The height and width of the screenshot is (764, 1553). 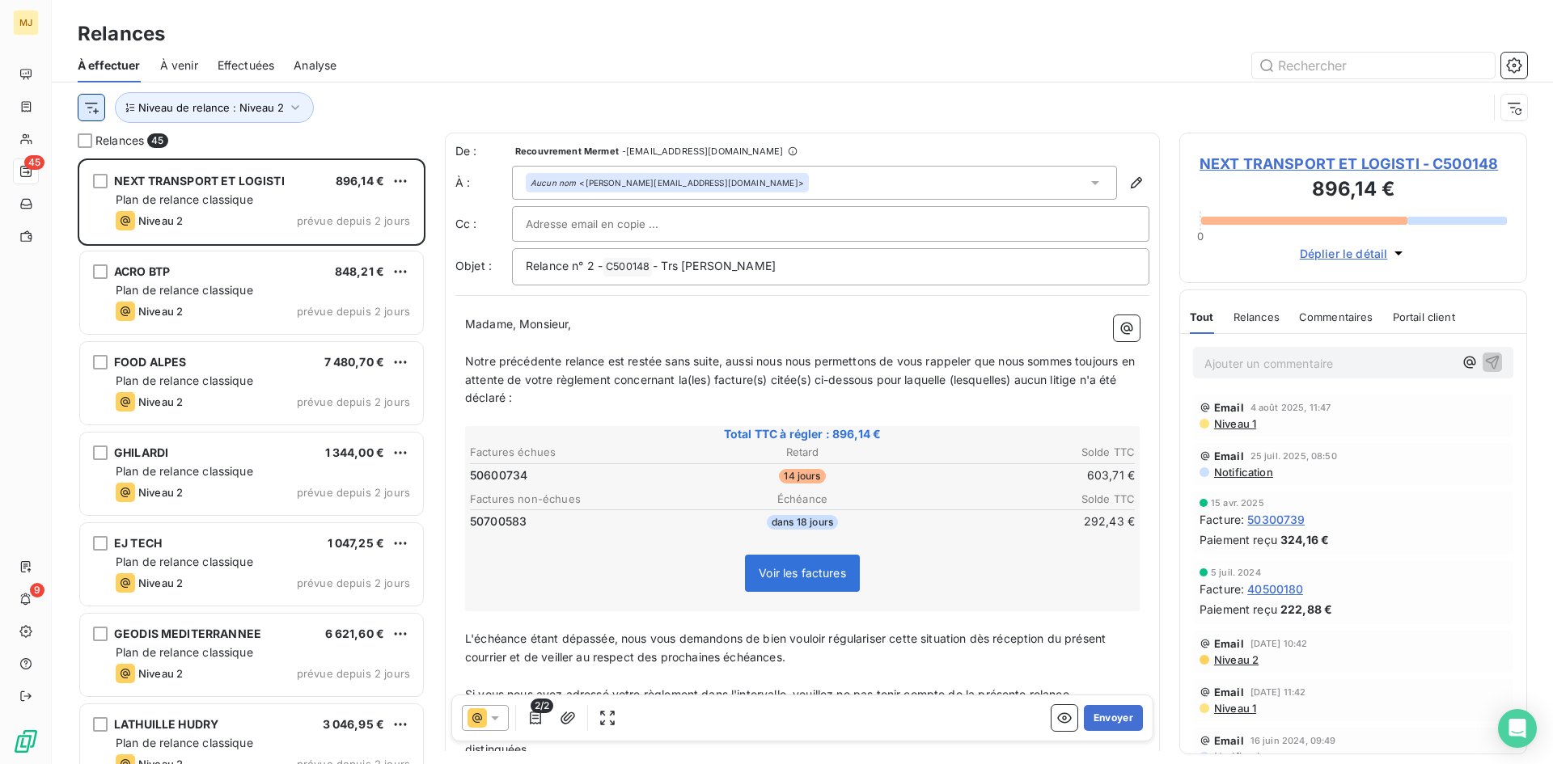 What do you see at coordinates (1234, 424) in the screenshot?
I see `span: Niveau 1` at bounding box center [1234, 424].